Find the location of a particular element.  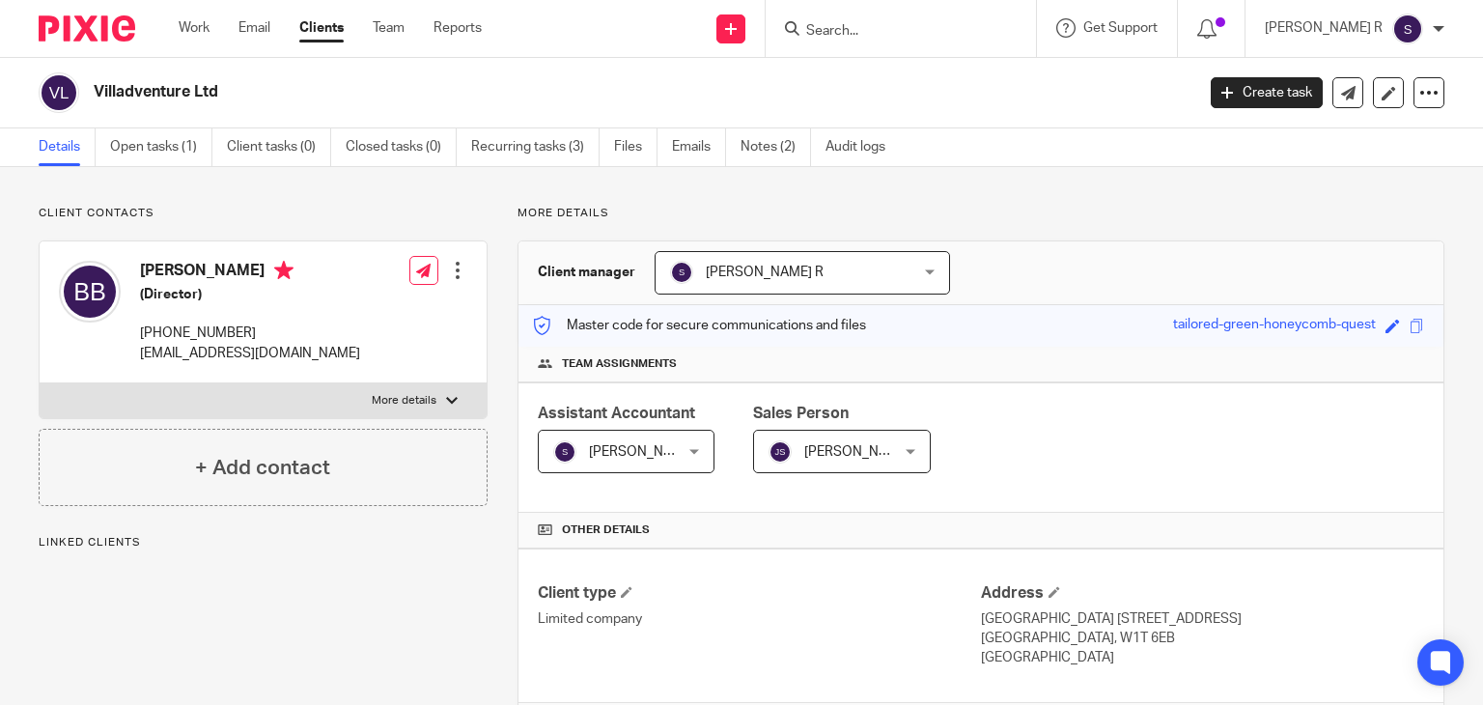

a: Clients is located at coordinates (322, 28).